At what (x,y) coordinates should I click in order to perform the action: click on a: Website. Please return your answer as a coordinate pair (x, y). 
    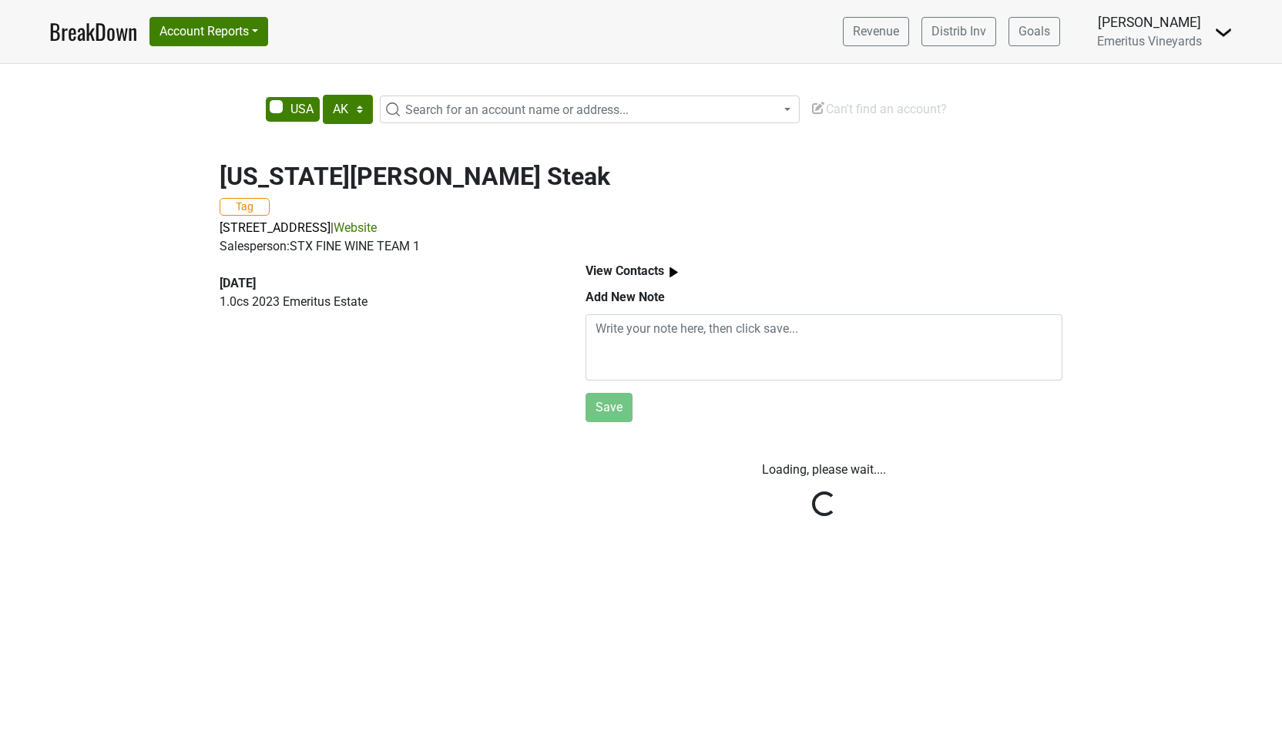
    Looking at the image, I should click on (355, 227).